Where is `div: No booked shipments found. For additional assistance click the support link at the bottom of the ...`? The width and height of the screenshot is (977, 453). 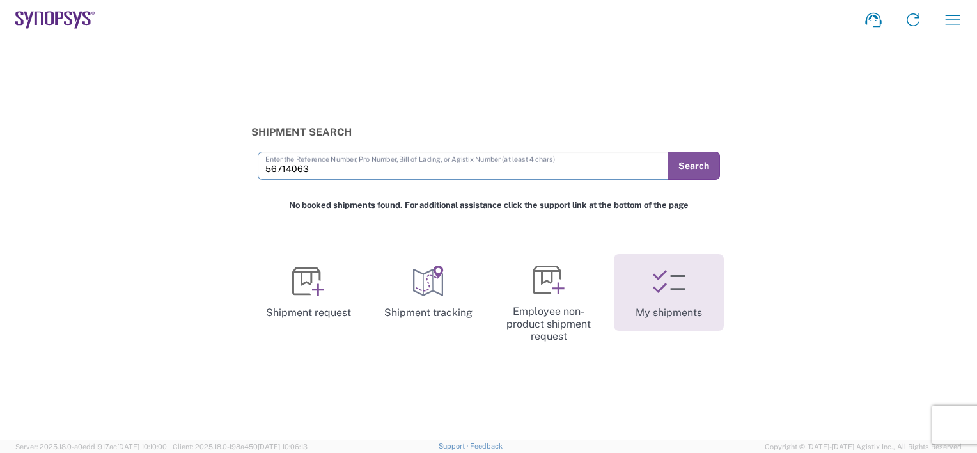 div: No booked shipments found. For additional assistance click the support link at the bottom of the ... is located at coordinates (488, 205).